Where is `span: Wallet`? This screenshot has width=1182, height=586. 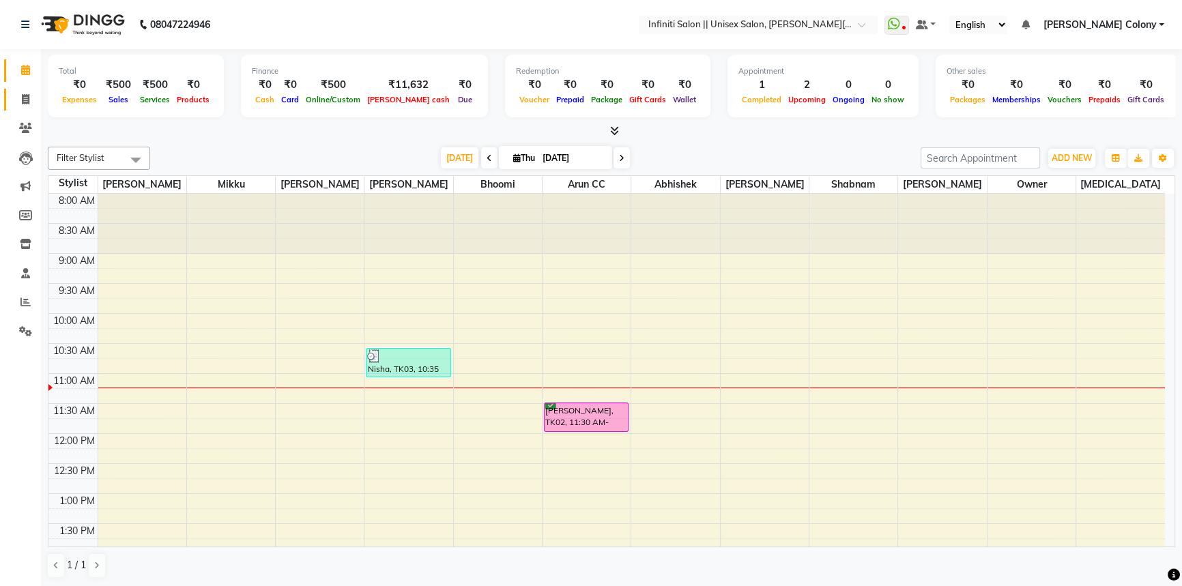 span: Wallet is located at coordinates (684, 100).